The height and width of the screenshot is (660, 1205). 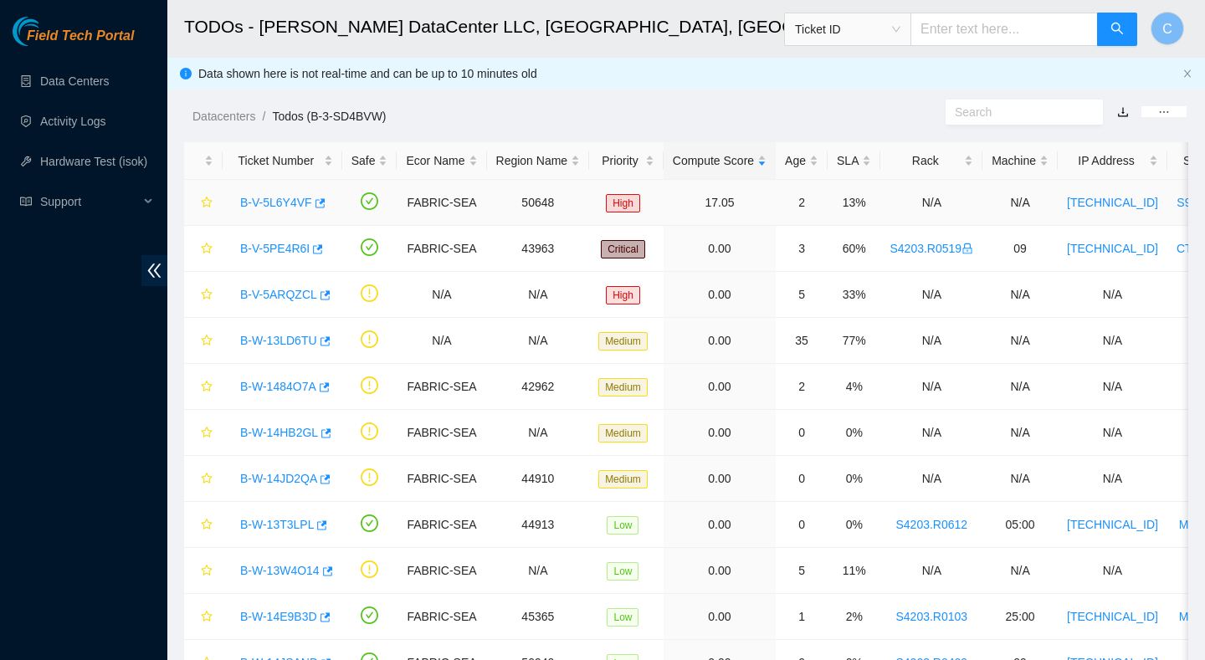 What do you see at coordinates (73, 41) in the screenshot?
I see `a: Akamai TechnologiesField Tech Portal` at bounding box center [73, 41].